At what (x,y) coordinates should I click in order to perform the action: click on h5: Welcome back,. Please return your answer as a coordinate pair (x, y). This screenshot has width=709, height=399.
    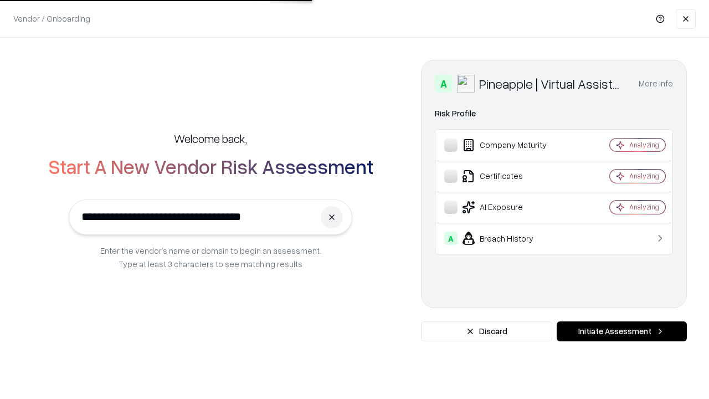
    Looking at the image, I should click on (210, 138).